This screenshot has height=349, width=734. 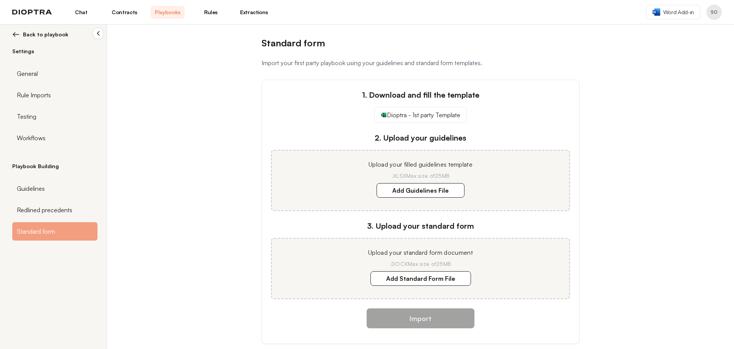 I want to click on a: Word Add-in, so click(x=674, y=12).